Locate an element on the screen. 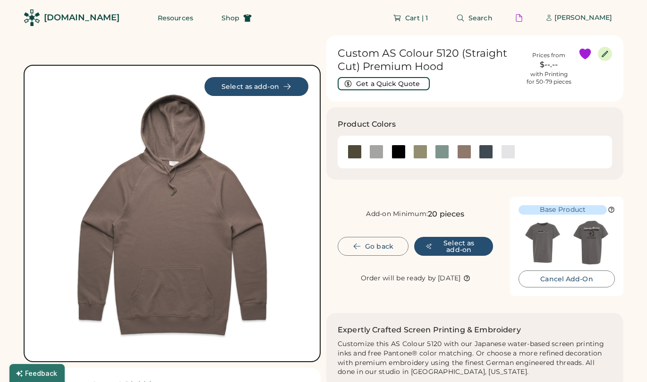  h1: Custom AS Colour 5120 (Straight Cut) Premium Hood is located at coordinates (428, 60).